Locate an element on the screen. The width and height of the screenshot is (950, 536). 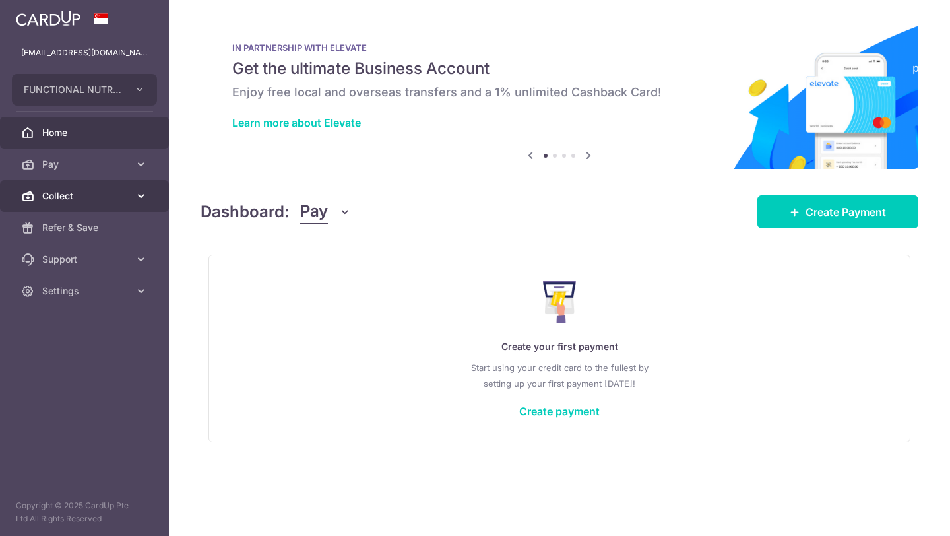
span: Home is located at coordinates (86, 133).